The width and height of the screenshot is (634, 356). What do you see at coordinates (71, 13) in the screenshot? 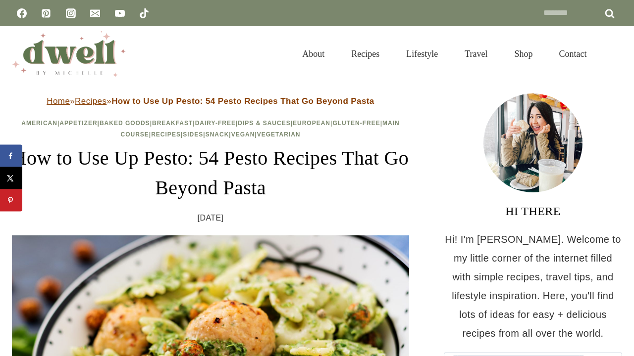
I see `a: Instagram` at bounding box center [71, 13].